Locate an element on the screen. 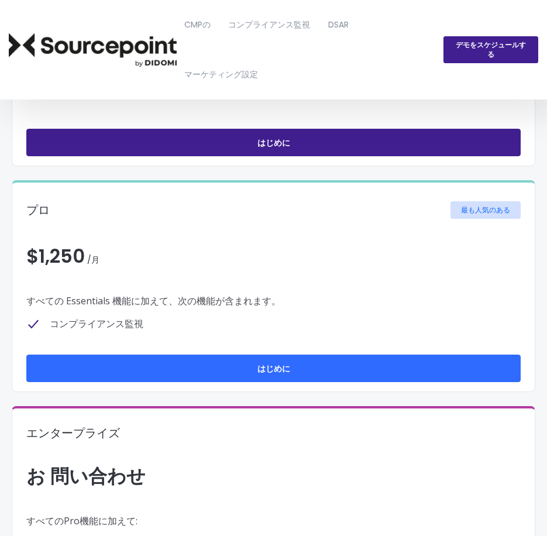  h3: プロ is located at coordinates (38, 210).